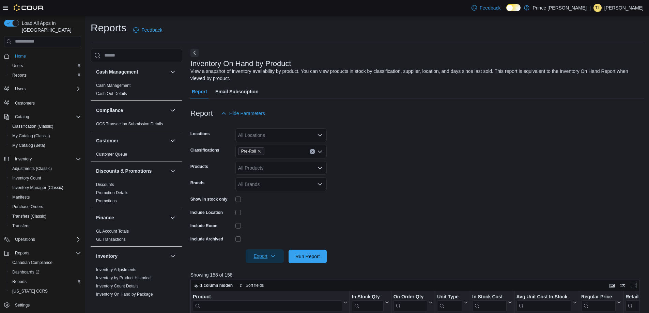 This screenshot has height=313, width=649. I want to click on span: Catalog, so click(22, 117).